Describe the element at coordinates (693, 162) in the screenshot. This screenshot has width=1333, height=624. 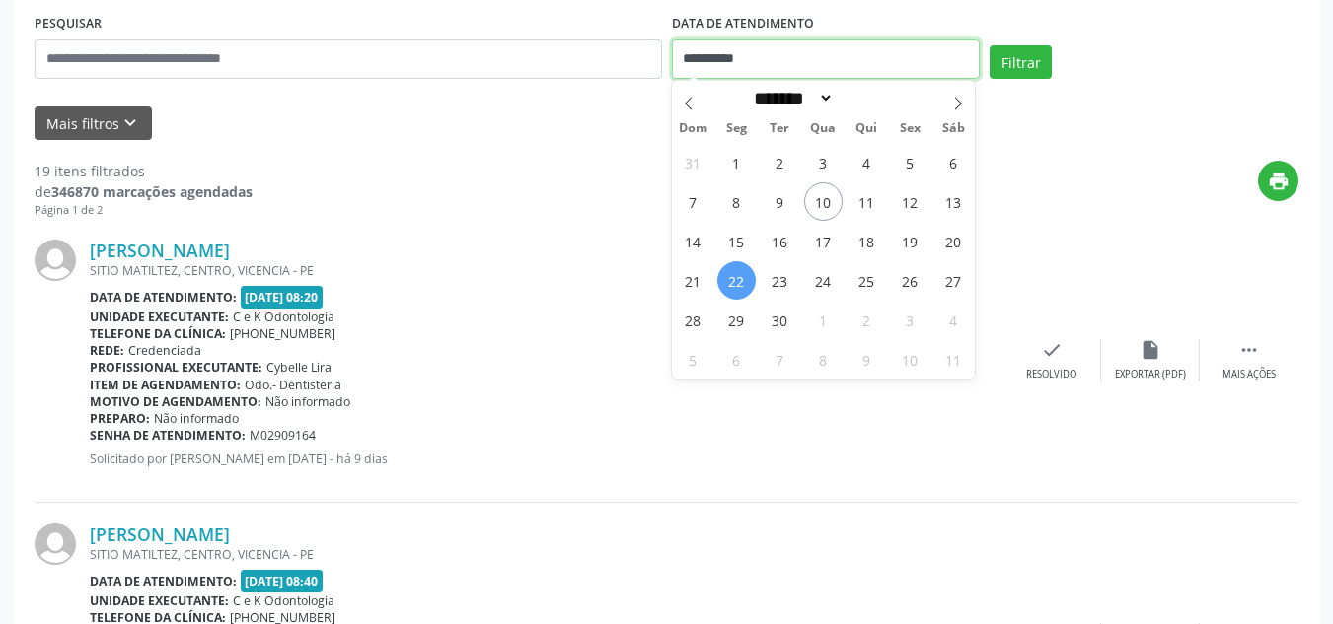
I see `span: Agosto 31, 2025` at that location.